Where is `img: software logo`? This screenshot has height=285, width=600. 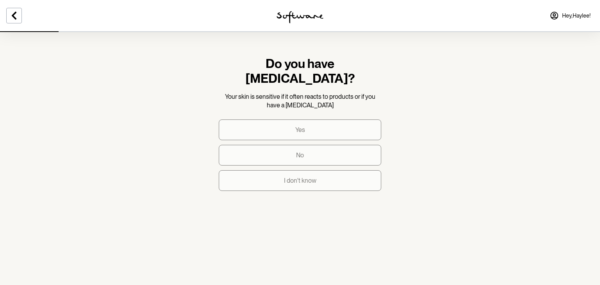 img: software logo is located at coordinates (300, 17).